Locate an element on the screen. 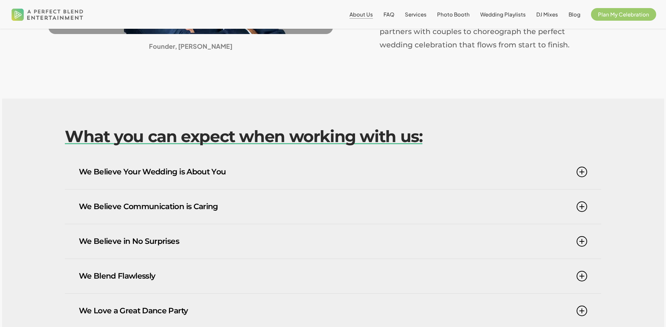 Image resolution: width=666 pixels, height=327 pixels. a: We Believe Your Wedding is About You is located at coordinates (333, 172).